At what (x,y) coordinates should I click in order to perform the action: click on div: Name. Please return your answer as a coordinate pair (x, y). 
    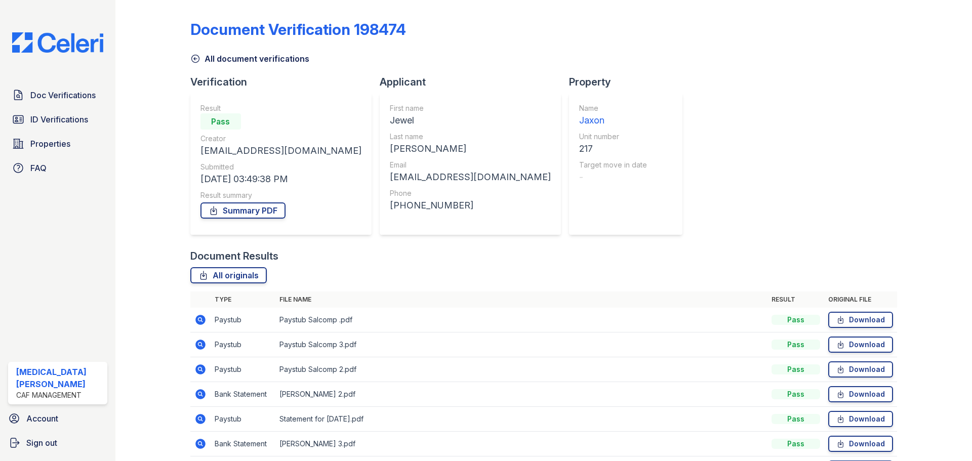
    Looking at the image, I should click on (613, 108).